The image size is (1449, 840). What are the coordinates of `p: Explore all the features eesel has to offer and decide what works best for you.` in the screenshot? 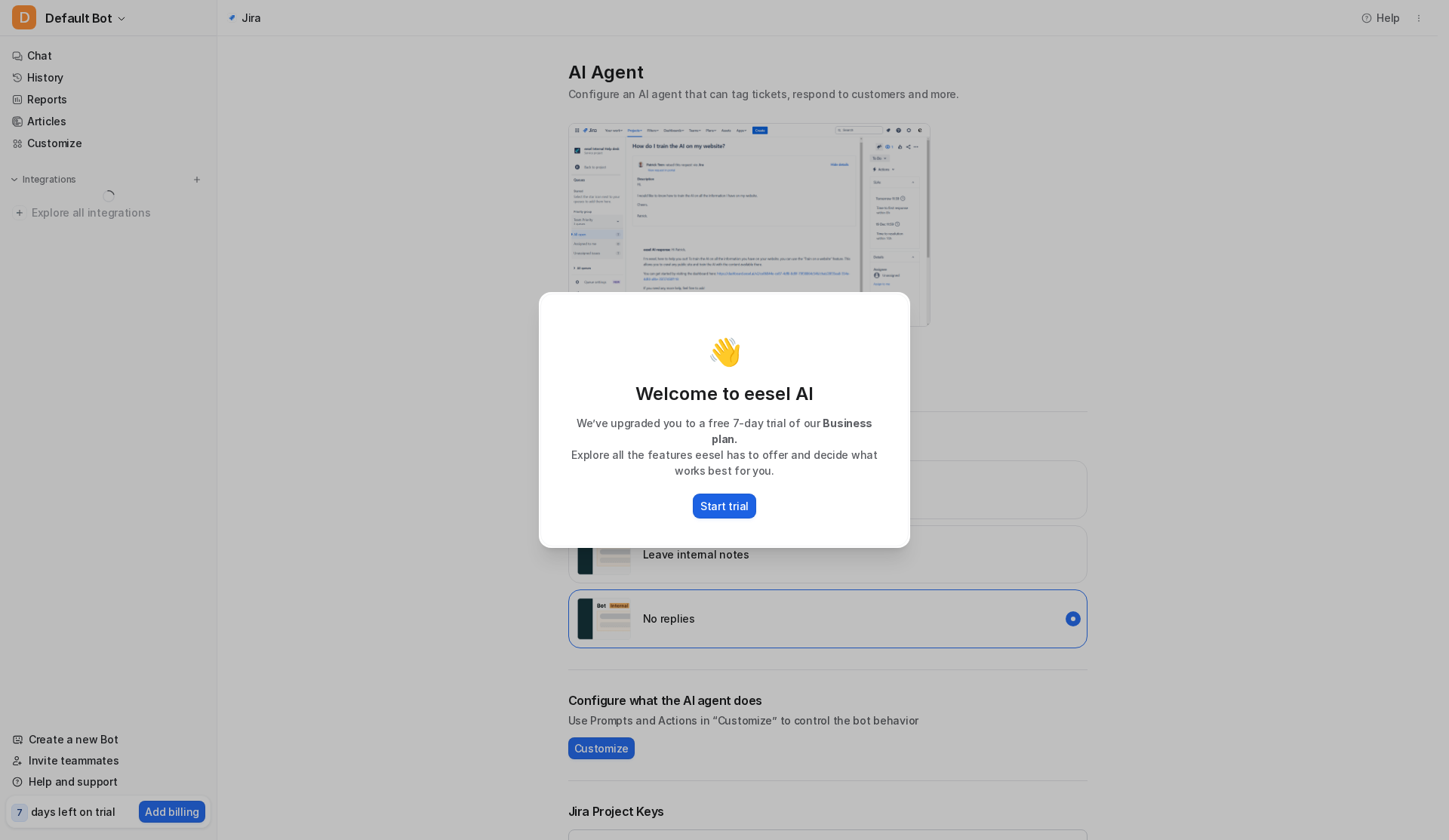 It's located at (725, 462).